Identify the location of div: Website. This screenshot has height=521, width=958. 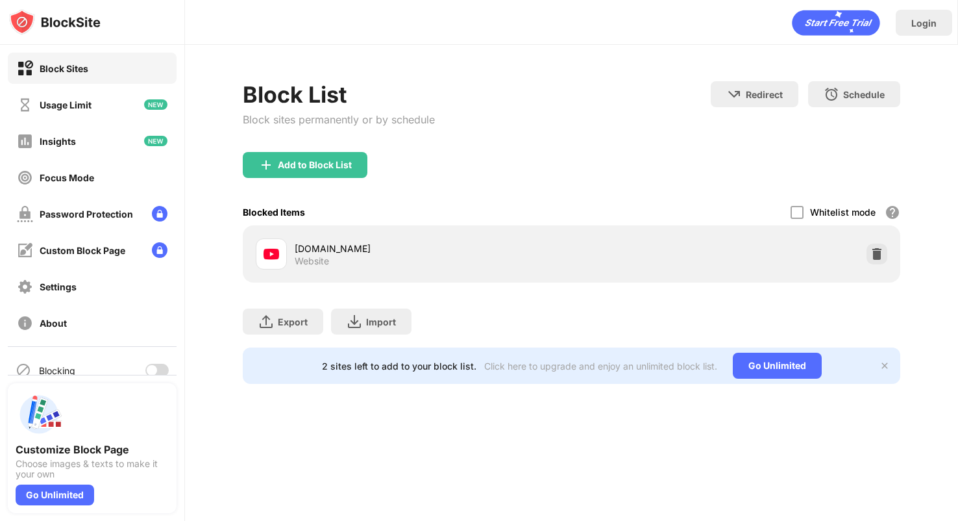
(312, 261).